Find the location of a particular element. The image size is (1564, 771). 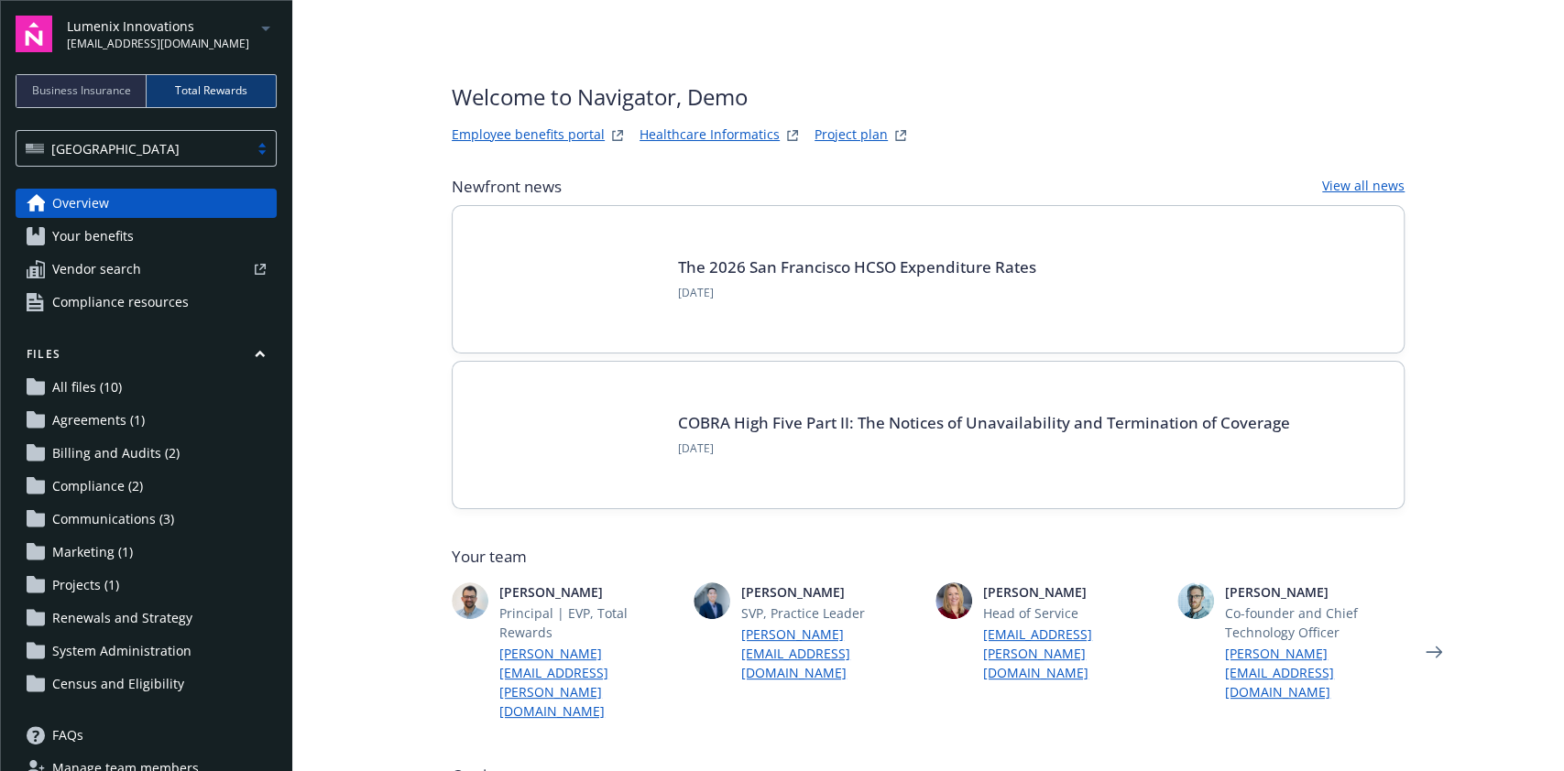

span: Principal | EVP, Total Rewards is located at coordinates (589, 623).